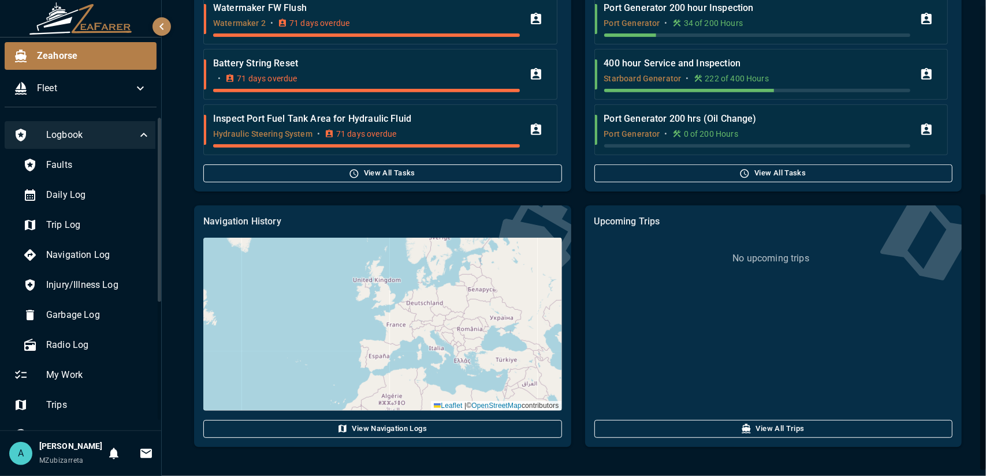 The image size is (986, 476). I want to click on div: My Work, so click(82, 375).